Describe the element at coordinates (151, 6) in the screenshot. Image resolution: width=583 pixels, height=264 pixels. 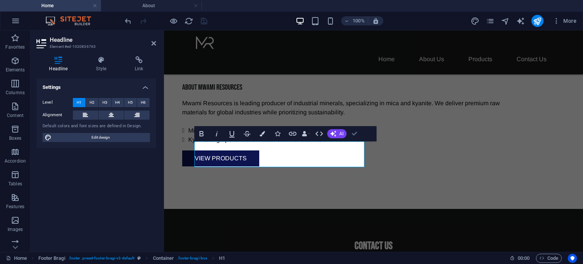
I see `h4: About` at that location.